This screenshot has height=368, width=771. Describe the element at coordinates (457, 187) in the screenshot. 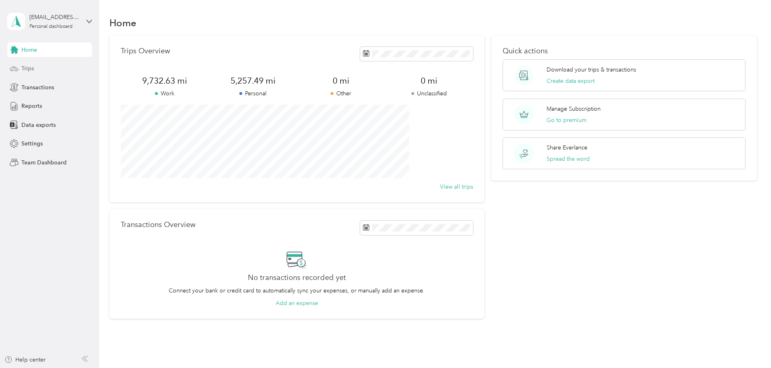

I see `button: View all trips` at that location.